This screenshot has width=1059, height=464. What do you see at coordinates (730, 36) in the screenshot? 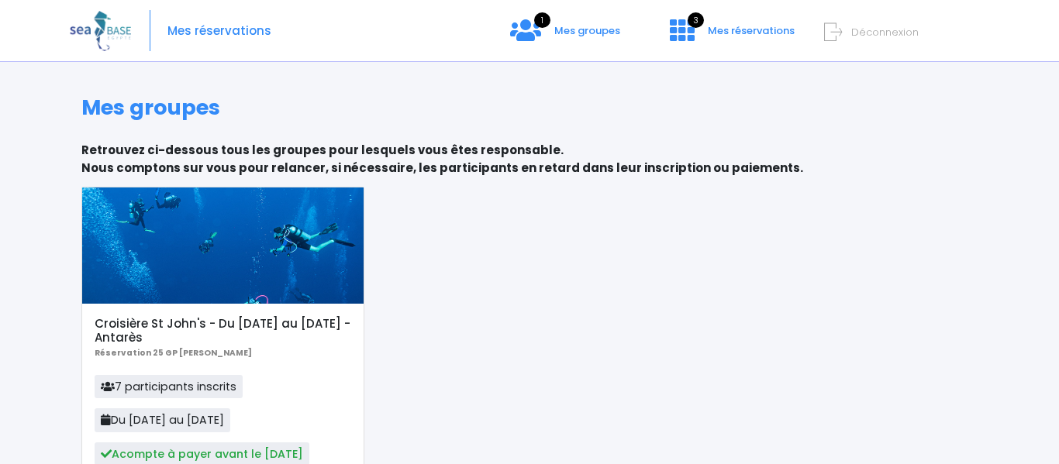
I see `a: 3 Mes réservations` at bounding box center [730, 36].